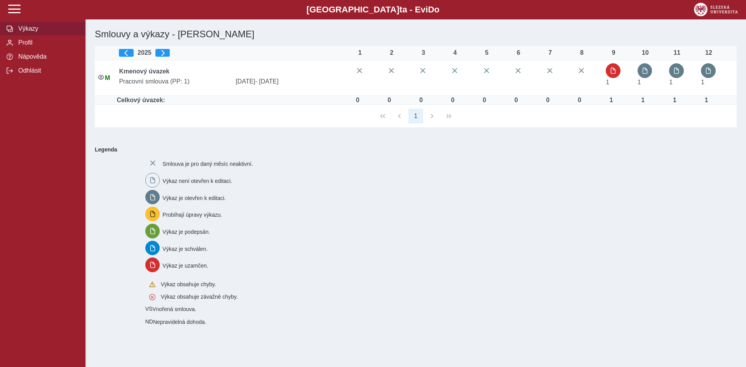 This screenshot has width=746, height=367. Describe the element at coordinates (47, 29) in the screenshot. I see `span: Výkazy` at that location.